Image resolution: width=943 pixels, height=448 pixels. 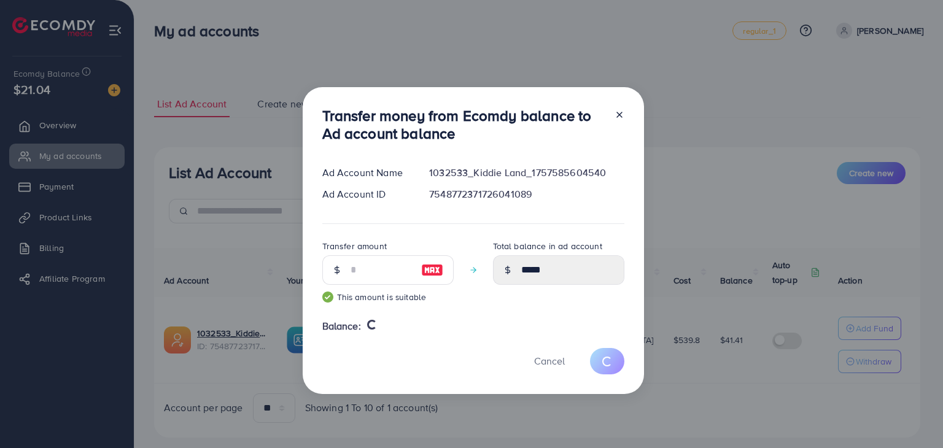 What do you see at coordinates (526, 194) in the screenshot?
I see `div: 7548772371726041089` at bounding box center [526, 194].